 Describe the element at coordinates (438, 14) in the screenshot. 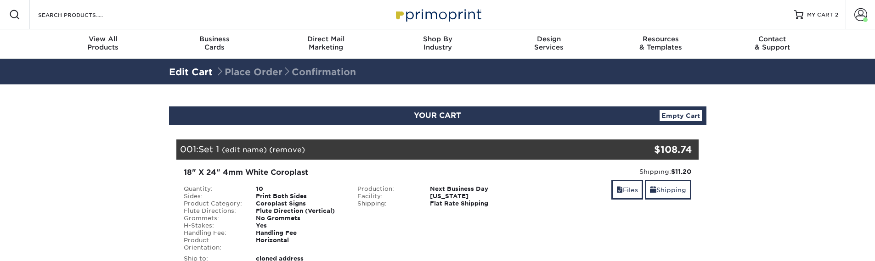

I see `img: Primoprint` at that location.